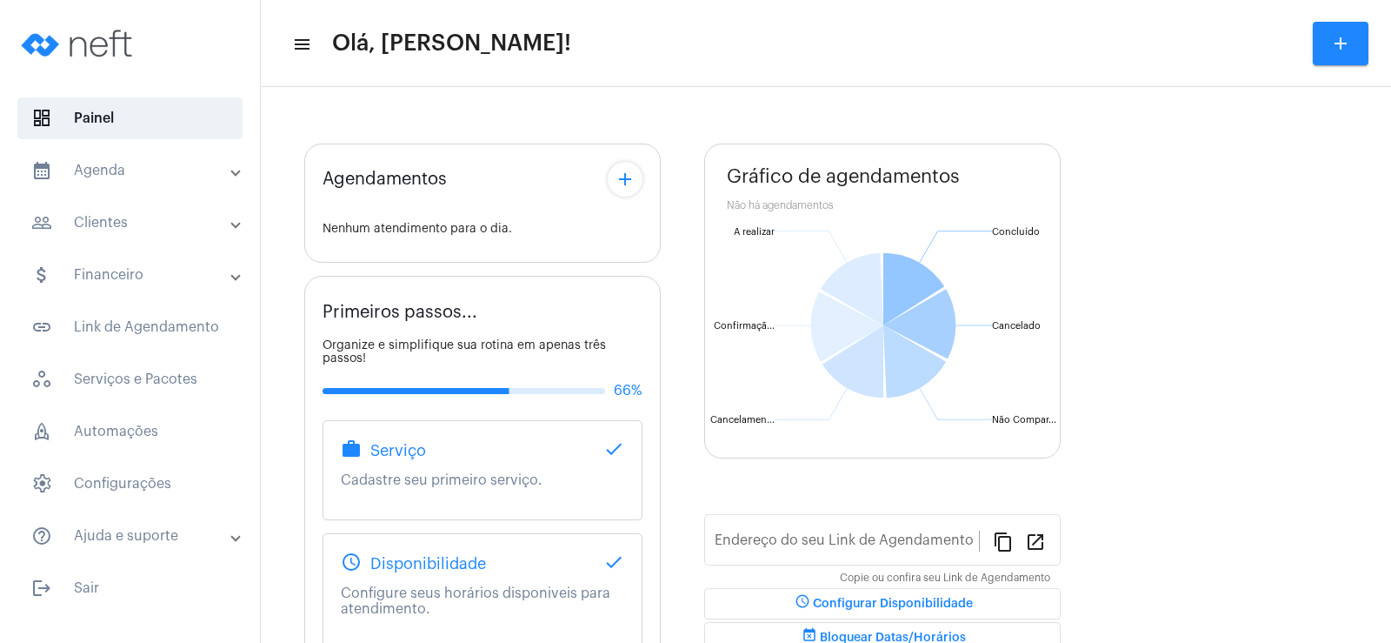 The width and height of the screenshot is (1391, 643). Describe the element at coordinates (1017, 325) in the screenshot. I see `text: Cancelado` at that location.